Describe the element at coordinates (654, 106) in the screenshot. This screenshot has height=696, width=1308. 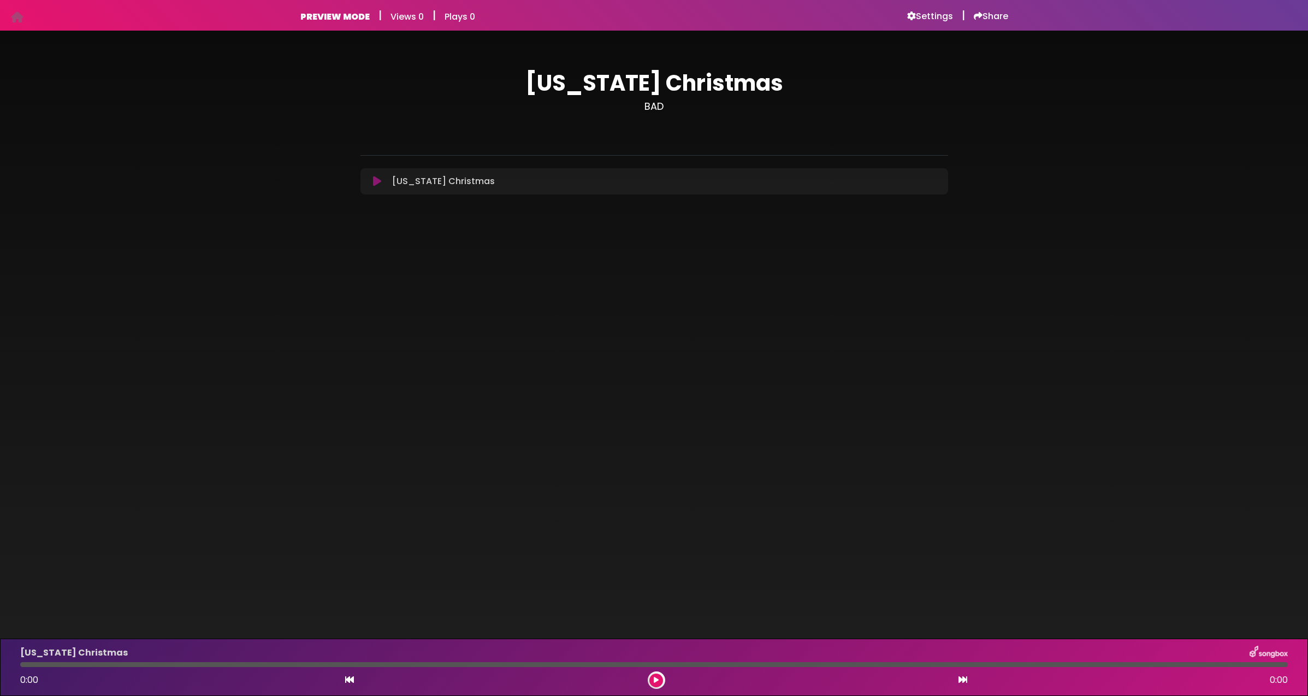
I see `h3: BAD` at that location.